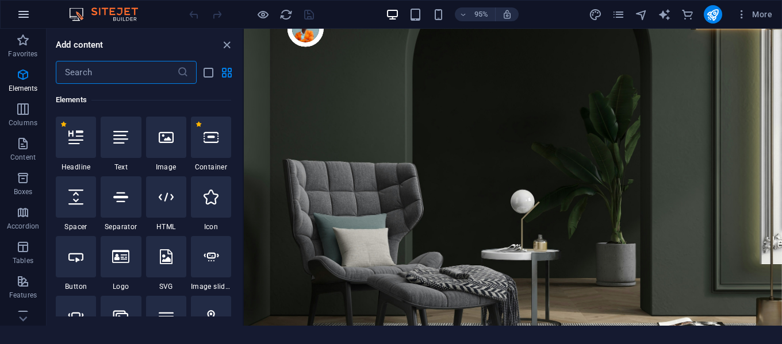  What do you see at coordinates (23, 192) in the screenshot?
I see `p: Boxes` at bounding box center [23, 192].